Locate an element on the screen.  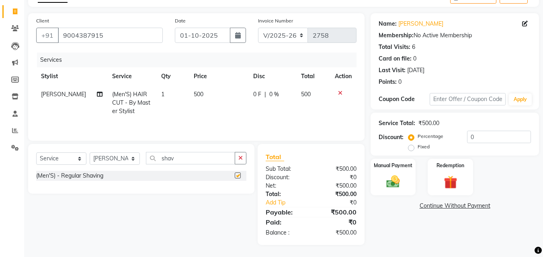
div: Last Visit: is located at coordinates (392, 70).